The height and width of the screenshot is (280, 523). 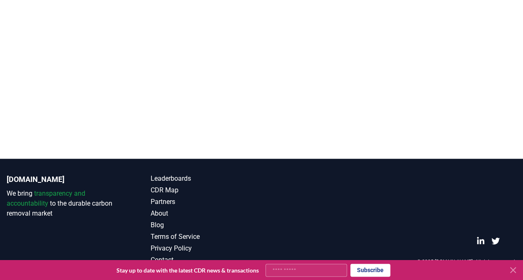 What do you see at coordinates (206, 179) in the screenshot?
I see `a: Leaderboards` at bounding box center [206, 179].